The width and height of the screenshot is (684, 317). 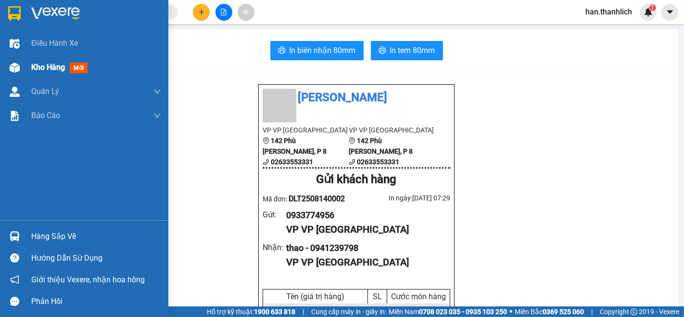 I want to click on span: question-circle, so click(x=14, y=257).